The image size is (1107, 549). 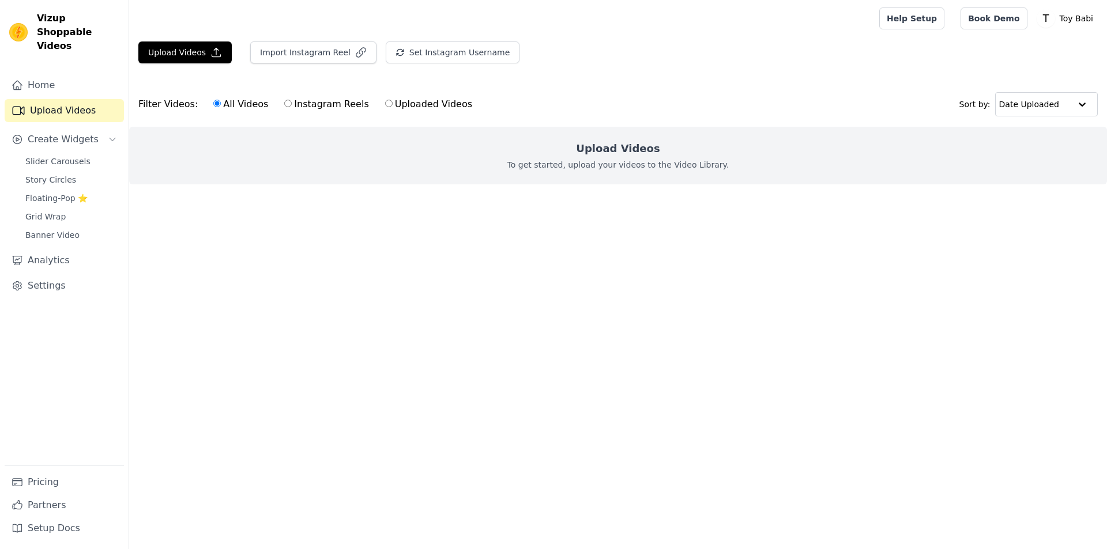 I want to click on a: Floating-Pop ⭐, so click(x=71, y=198).